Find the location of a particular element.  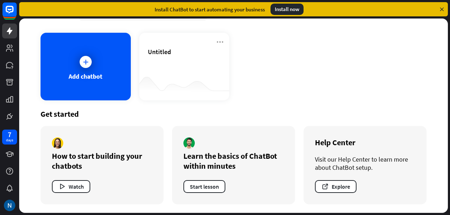

div: Install now is located at coordinates (287, 9).